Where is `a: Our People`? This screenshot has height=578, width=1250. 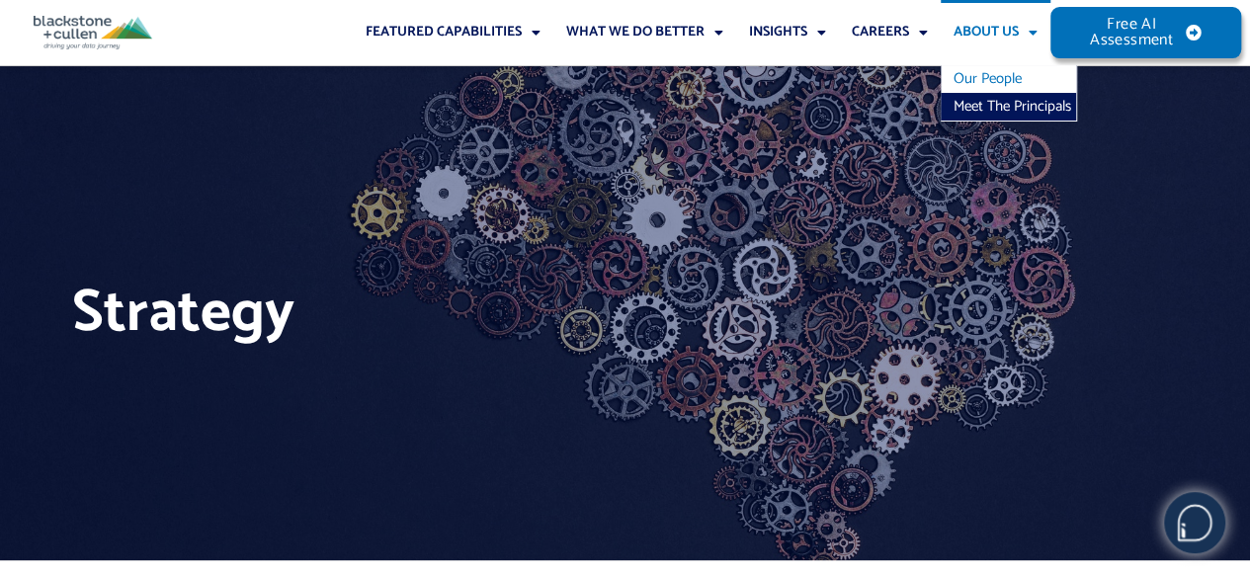
a: Our People is located at coordinates (1008, 79).